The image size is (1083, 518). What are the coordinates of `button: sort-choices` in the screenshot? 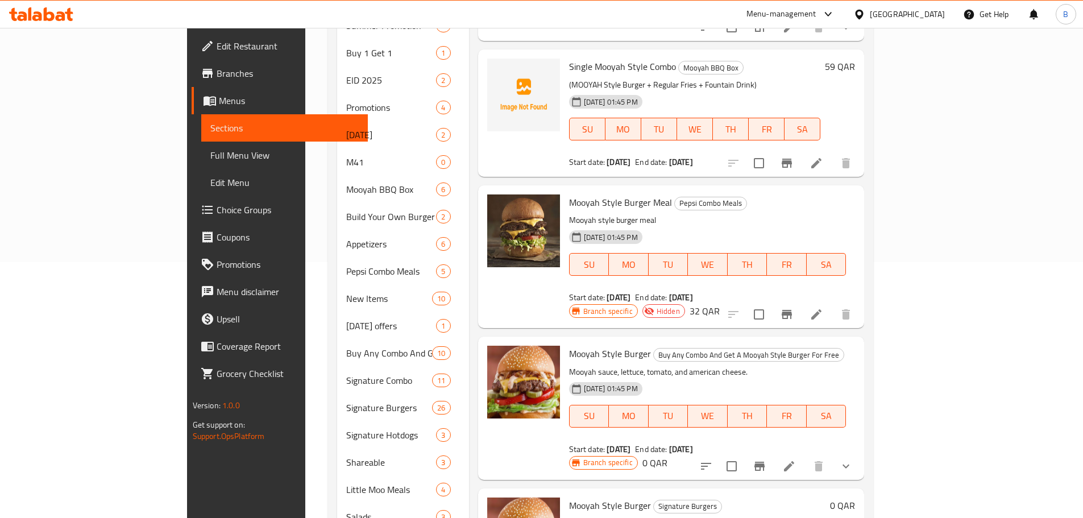 It's located at (706, 466).